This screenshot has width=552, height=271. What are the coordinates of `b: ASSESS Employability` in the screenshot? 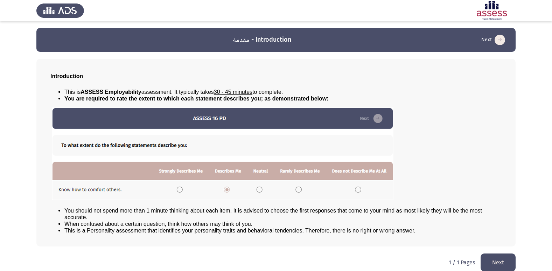 It's located at (111, 92).